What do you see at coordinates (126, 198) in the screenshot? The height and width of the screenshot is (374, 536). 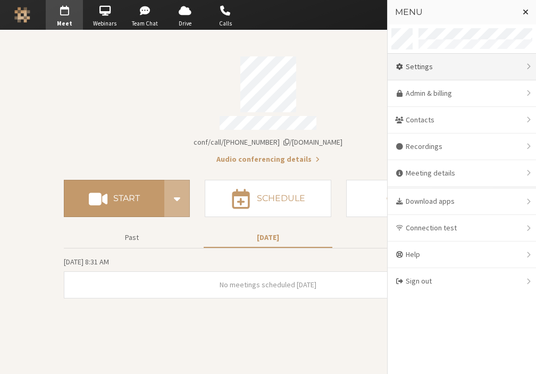 I see `h4: Start` at bounding box center [126, 198].